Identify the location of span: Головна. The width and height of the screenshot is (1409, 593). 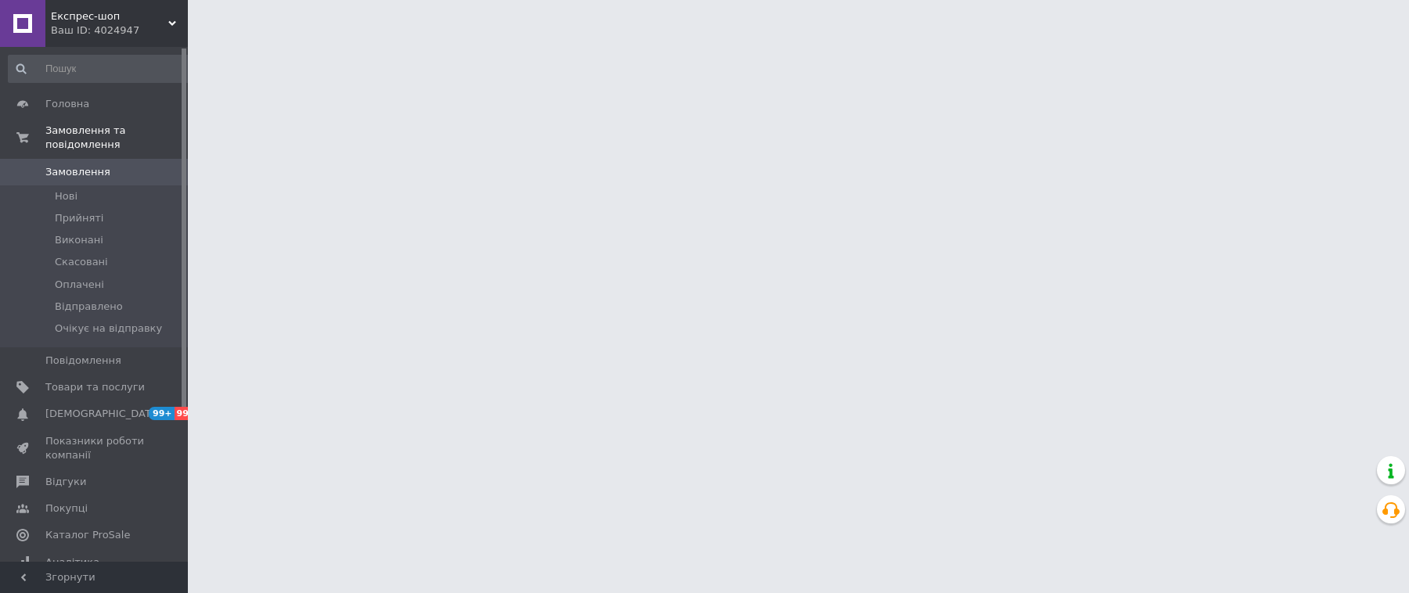
(67, 104).